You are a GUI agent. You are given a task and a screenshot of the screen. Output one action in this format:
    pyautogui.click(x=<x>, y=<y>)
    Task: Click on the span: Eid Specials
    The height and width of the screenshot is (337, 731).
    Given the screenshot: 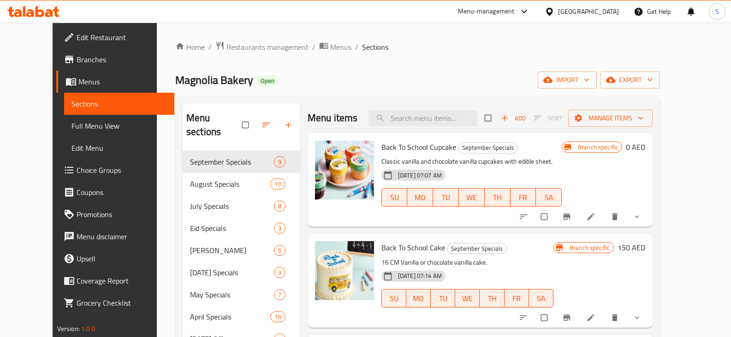 What is the action you would take?
    pyautogui.click(x=232, y=228)
    